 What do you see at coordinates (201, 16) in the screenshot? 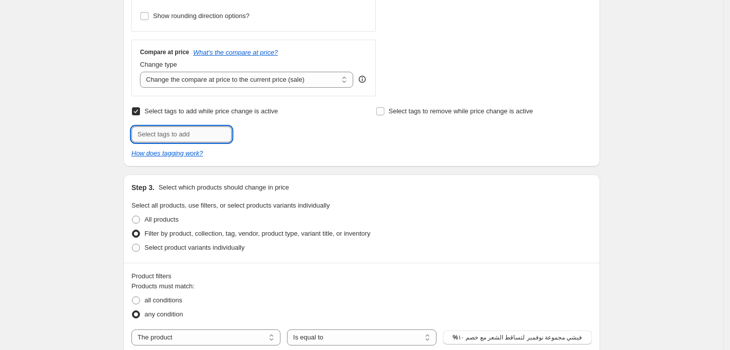
I see `span: Show rounding direction options?` at bounding box center [201, 16].